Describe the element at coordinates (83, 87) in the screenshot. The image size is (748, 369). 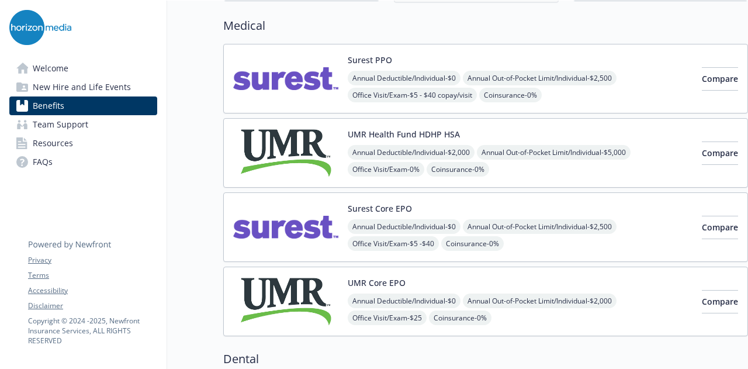
I see `a: New Hire and Life Events` at that location.